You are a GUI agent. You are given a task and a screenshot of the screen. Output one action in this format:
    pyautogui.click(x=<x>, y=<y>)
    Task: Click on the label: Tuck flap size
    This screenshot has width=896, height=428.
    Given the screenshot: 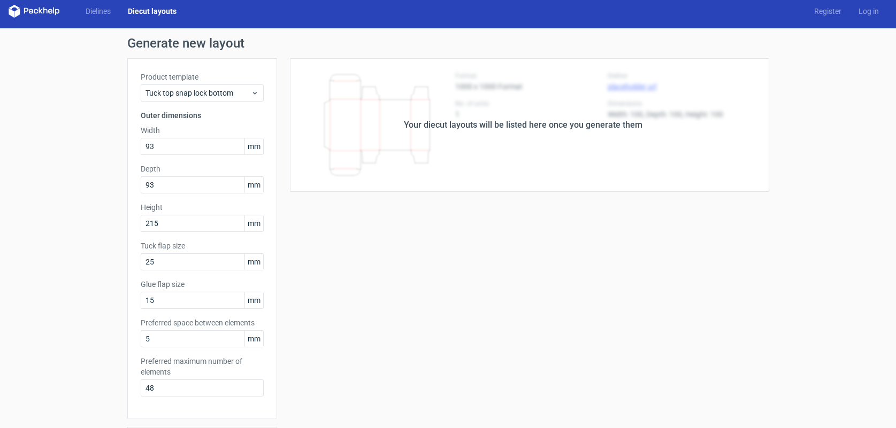 What is the action you would take?
    pyautogui.click(x=202, y=246)
    